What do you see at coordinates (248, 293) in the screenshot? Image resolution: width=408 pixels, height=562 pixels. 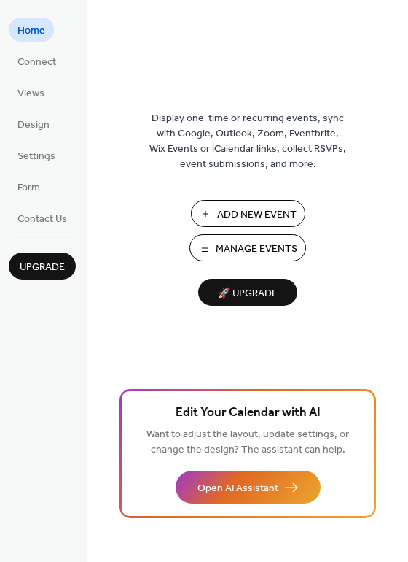 I see `span: 🚀 Upgrade` at bounding box center [248, 293].